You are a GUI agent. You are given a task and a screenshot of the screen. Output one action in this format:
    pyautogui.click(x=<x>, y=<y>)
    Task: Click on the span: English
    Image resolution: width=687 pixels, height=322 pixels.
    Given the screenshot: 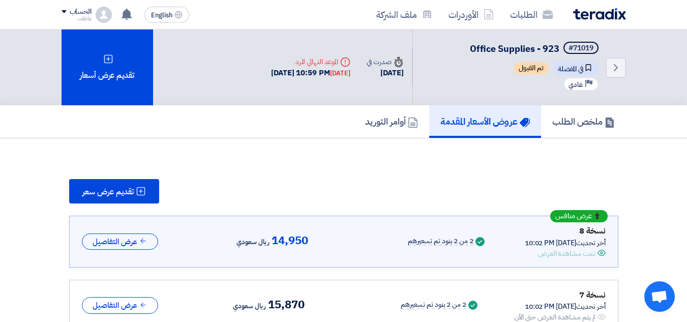 What is the action you would take?
    pyautogui.click(x=162, y=15)
    